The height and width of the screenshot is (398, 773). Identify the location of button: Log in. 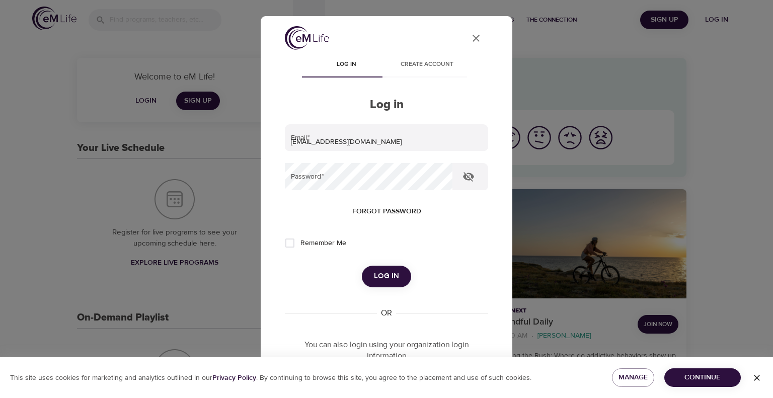
(387, 276).